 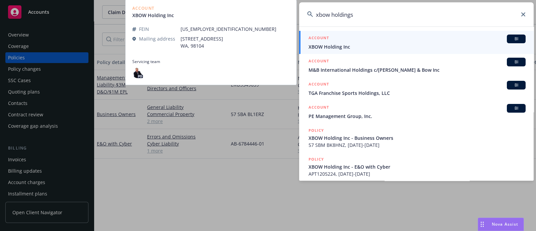 I want to click on div: Drag to move, so click(x=482, y=224).